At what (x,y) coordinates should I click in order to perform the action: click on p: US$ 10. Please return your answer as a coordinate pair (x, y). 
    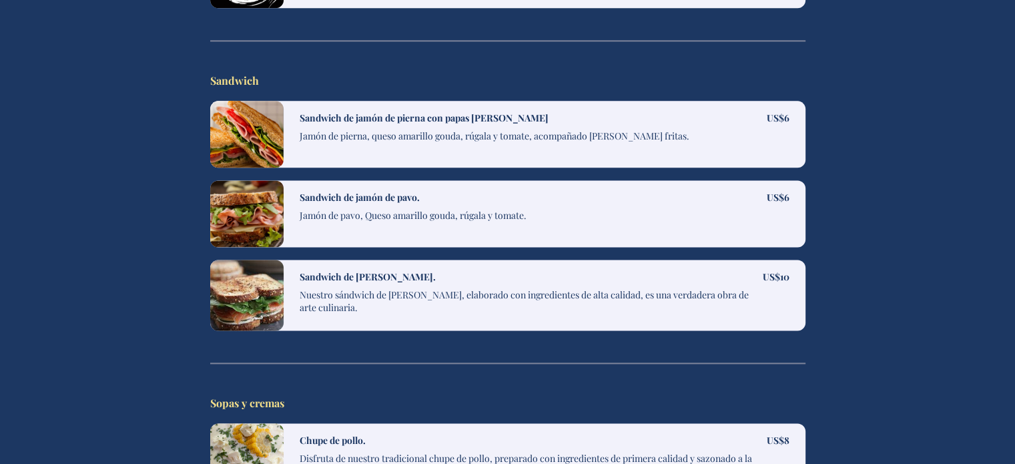
    Looking at the image, I should click on (776, 276).